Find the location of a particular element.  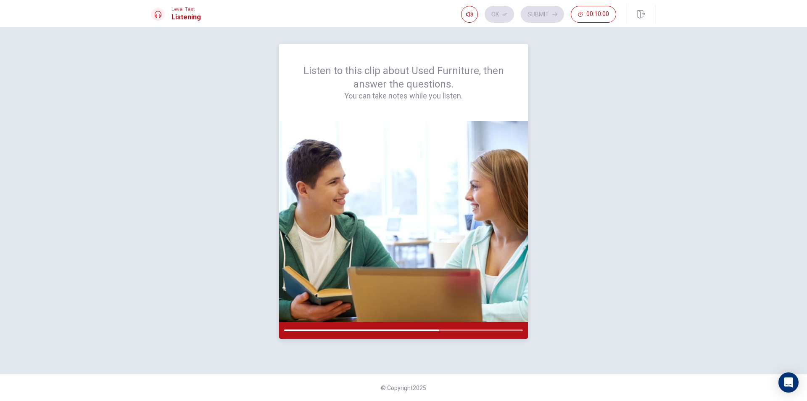

span: 00:10:00 is located at coordinates (598, 14).